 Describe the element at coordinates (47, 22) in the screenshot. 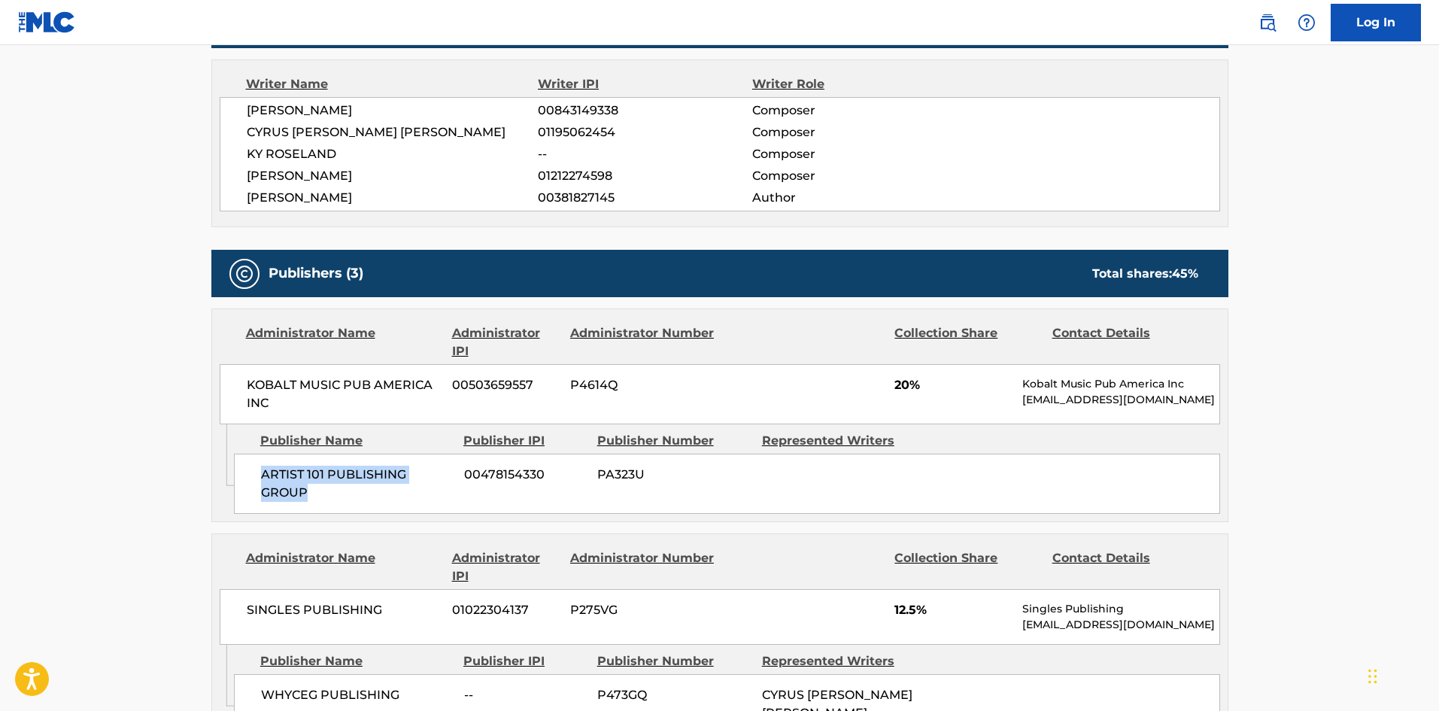

I see `img: MLC Logo` at that location.